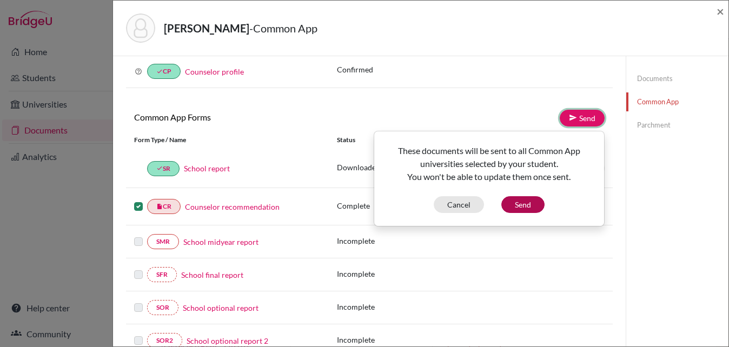 The image size is (729, 347). What do you see at coordinates (283, 28) in the screenshot?
I see `span: - Common App` at bounding box center [283, 28].